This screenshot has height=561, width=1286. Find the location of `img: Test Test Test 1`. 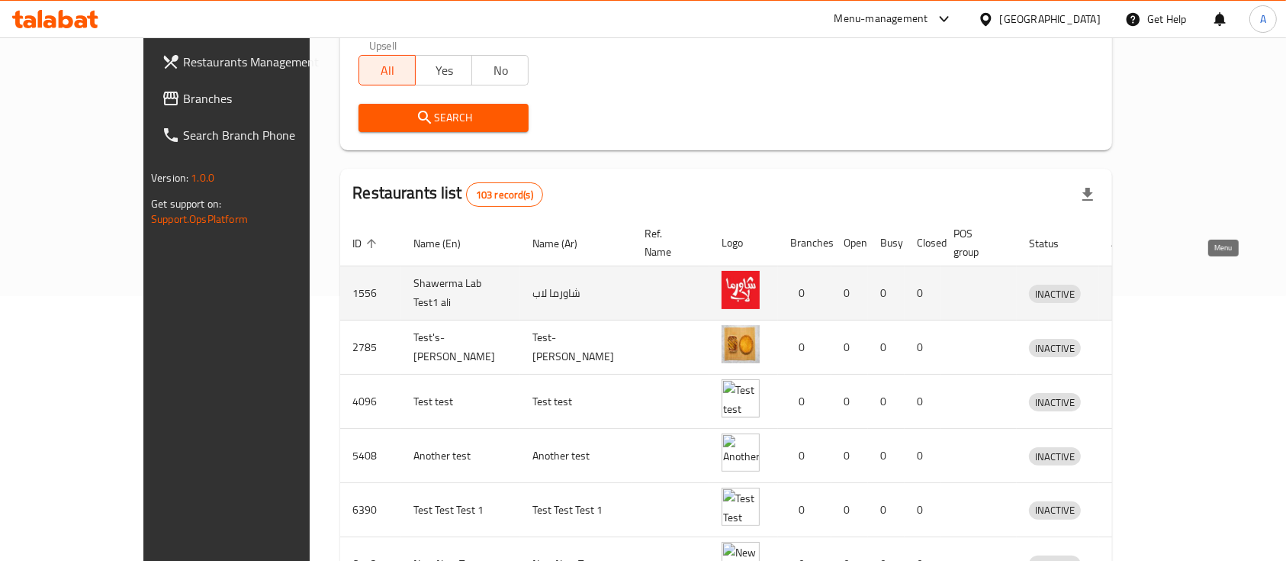

img: Test Test Test 1 is located at coordinates (741, 506).